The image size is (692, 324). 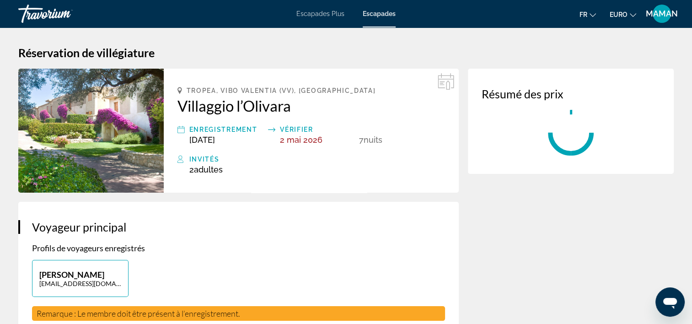 I want to click on span: Adultes, so click(x=208, y=169).